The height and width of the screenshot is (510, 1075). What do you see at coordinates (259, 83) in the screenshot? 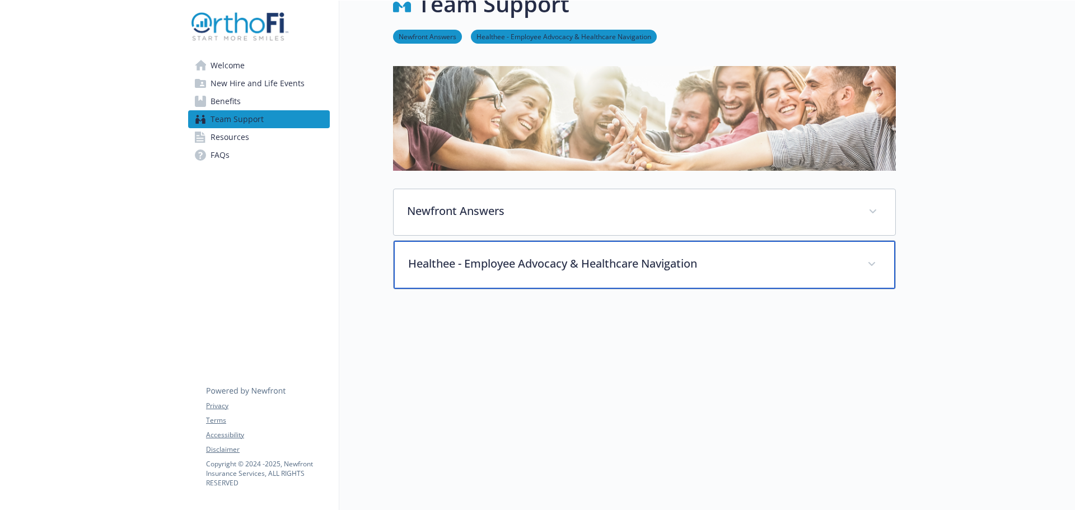
I see `a: New Hire and Life Events` at bounding box center [259, 83].